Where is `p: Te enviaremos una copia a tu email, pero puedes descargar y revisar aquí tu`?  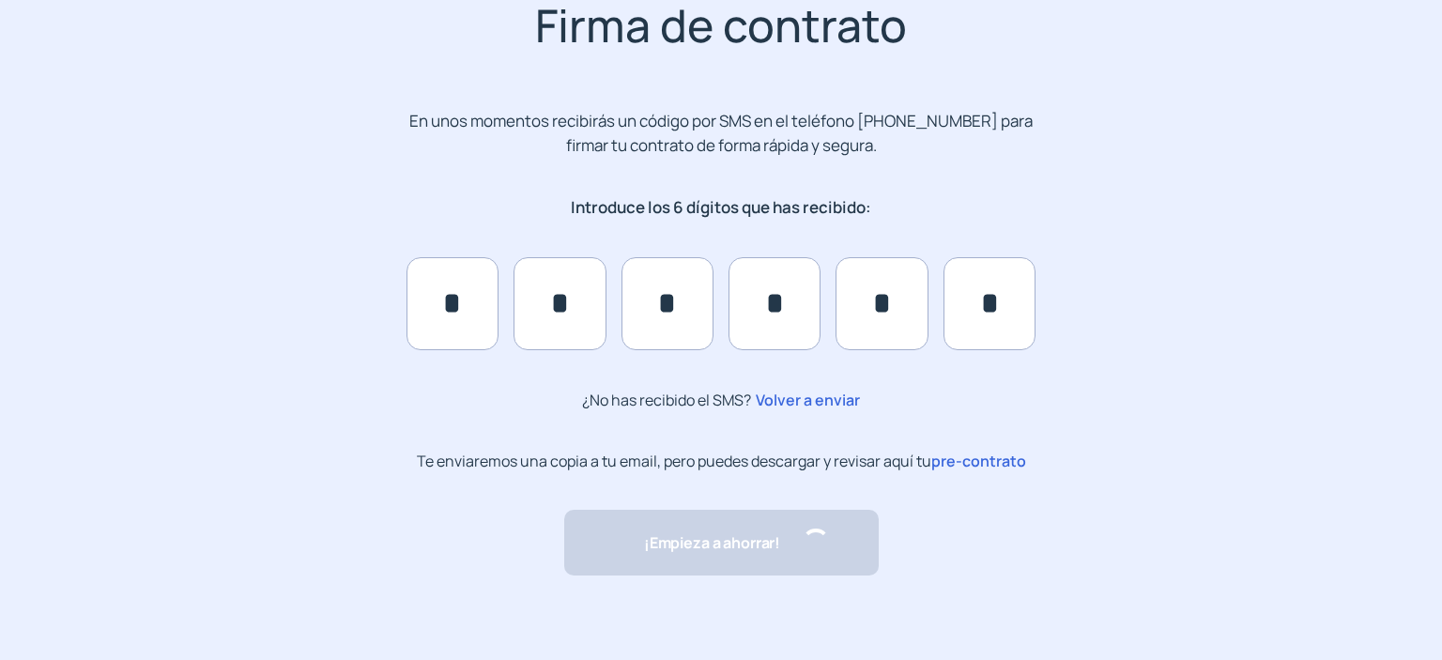
p: Te enviaremos una copia a tu email, pero puedes descargar y revisar aquí tu is located at coordinates (721, 461).